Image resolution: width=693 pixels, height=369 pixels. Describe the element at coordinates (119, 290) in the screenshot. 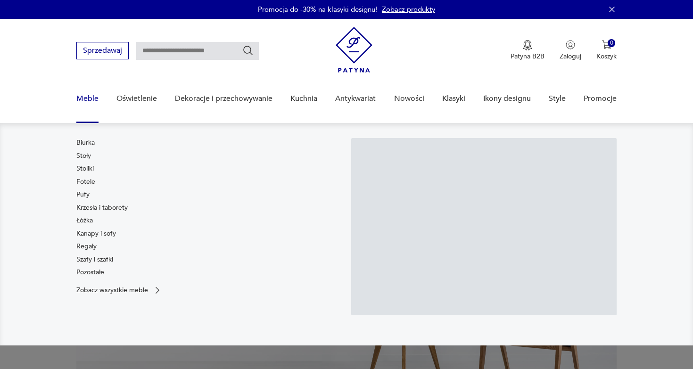

I see `a: Zobacz wszystkie meble` at that location.